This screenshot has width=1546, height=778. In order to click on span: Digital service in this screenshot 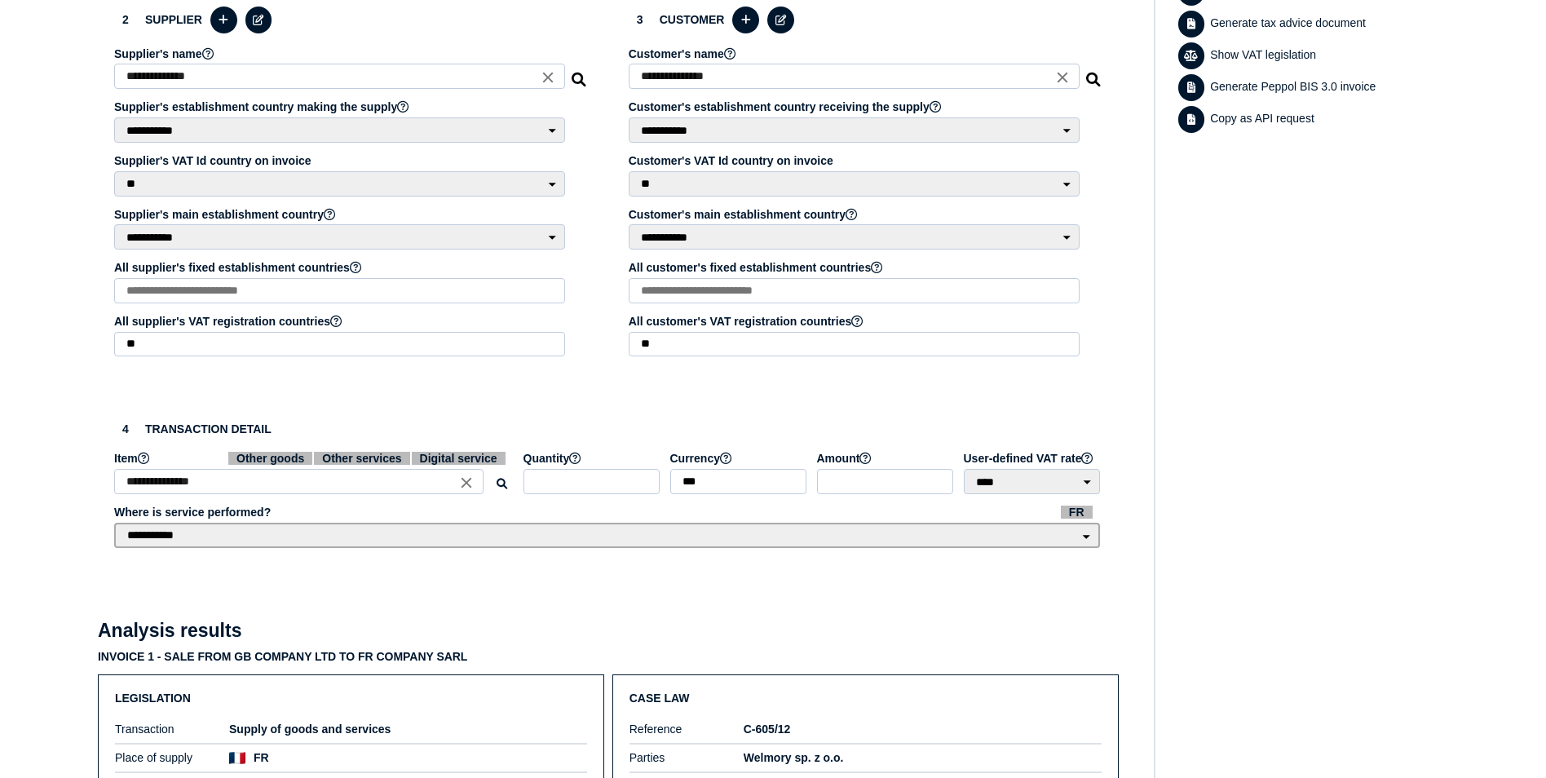, I will do `click(458, 458)`.